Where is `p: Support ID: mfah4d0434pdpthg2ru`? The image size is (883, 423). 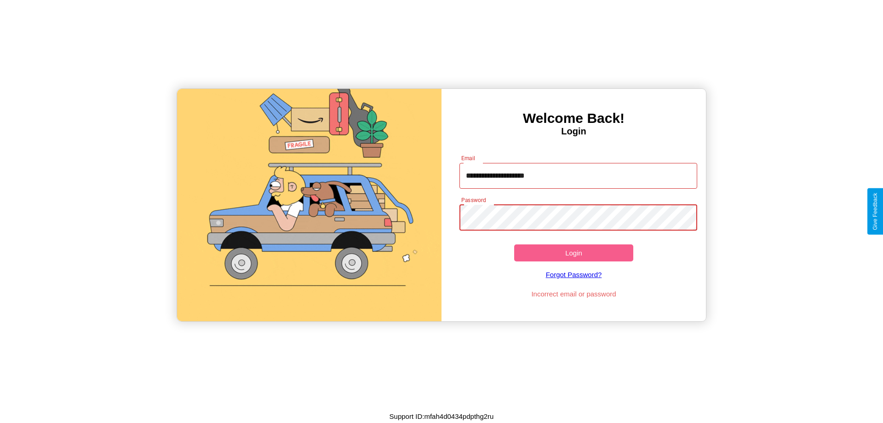
p: Support ID: mfah4d0434pdpthg2ru is located at coordinates (442, 416).